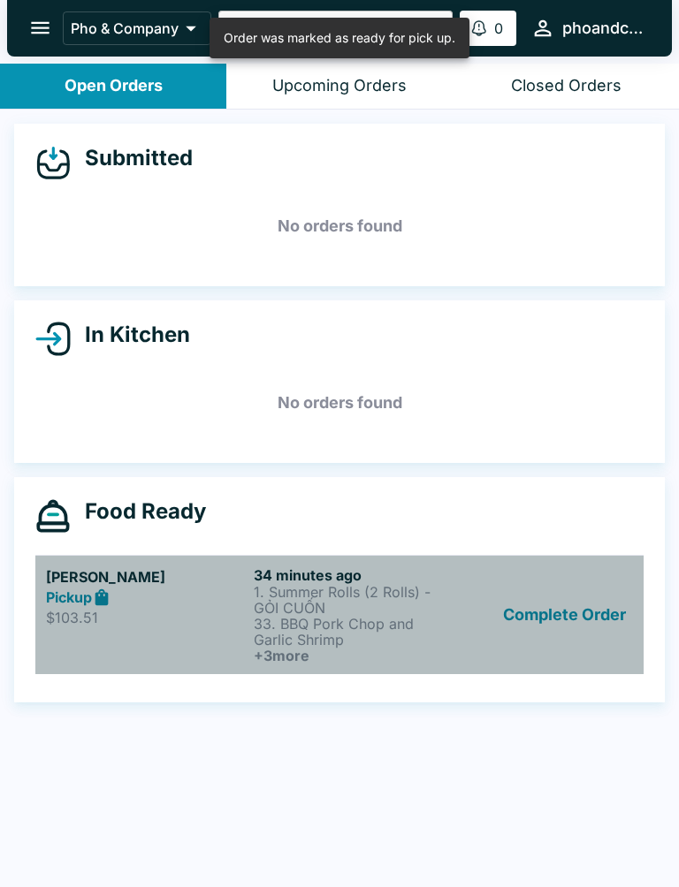 The height and width of the screenshot is (887, 679). What do you see at coordinates (353, 656) in the screenshot?
I see `h6: + 3 more` at bounding box center [353, 656].